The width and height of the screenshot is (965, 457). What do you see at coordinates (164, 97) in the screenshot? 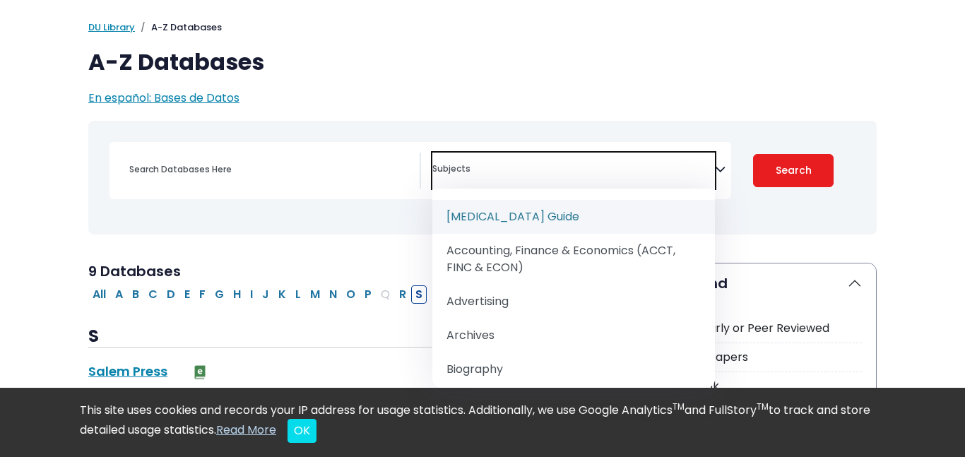
I see `span: En español: Bases de Datos` at bounding box center [164, 97].